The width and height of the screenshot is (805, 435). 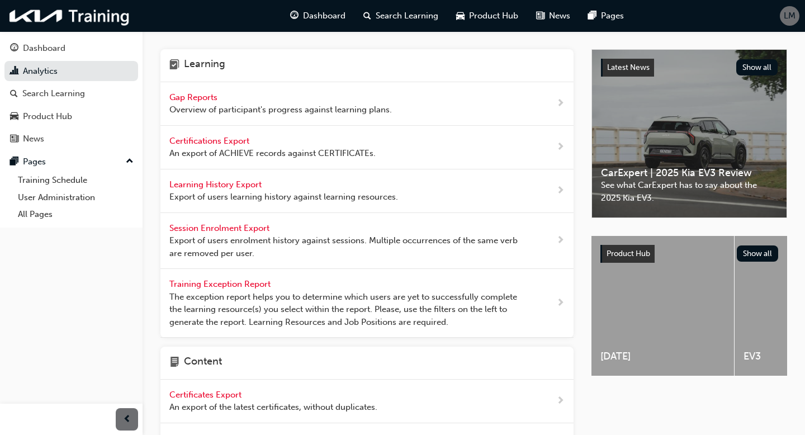 What do you see at coordinates (206, 395) in the screenshot?
I see `span: Certificates Export` at bounding box center [206, 395].